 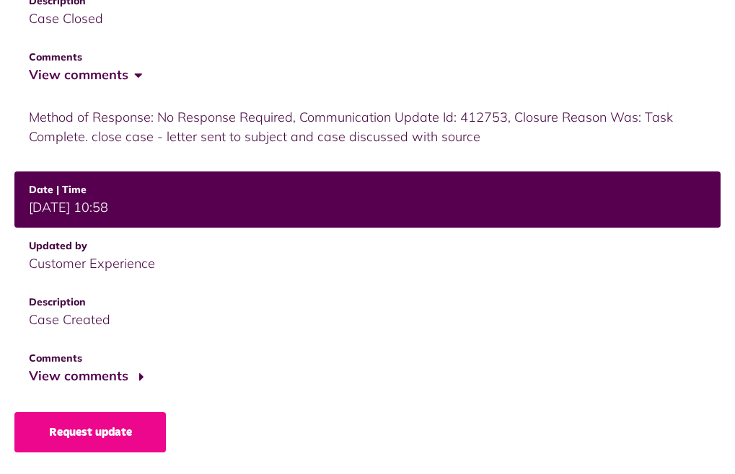 I want to click on a: Request update, so click(x=90, y=433).